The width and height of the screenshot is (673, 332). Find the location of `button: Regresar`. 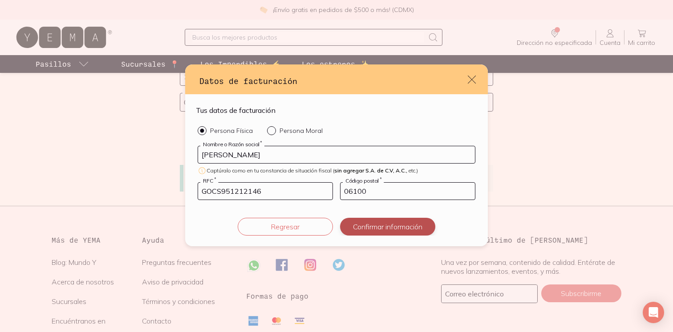

button: Regresar is located at coordinates (285, 227).